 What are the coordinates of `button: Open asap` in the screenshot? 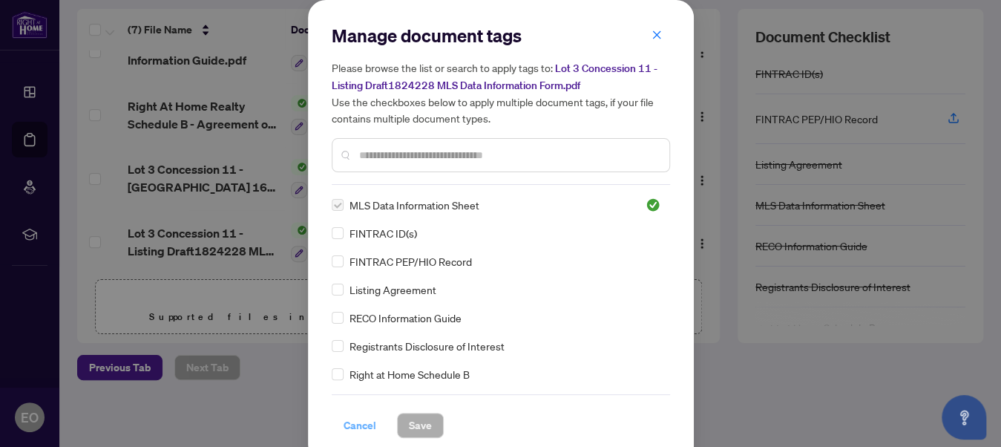 It's located at (964, 417).